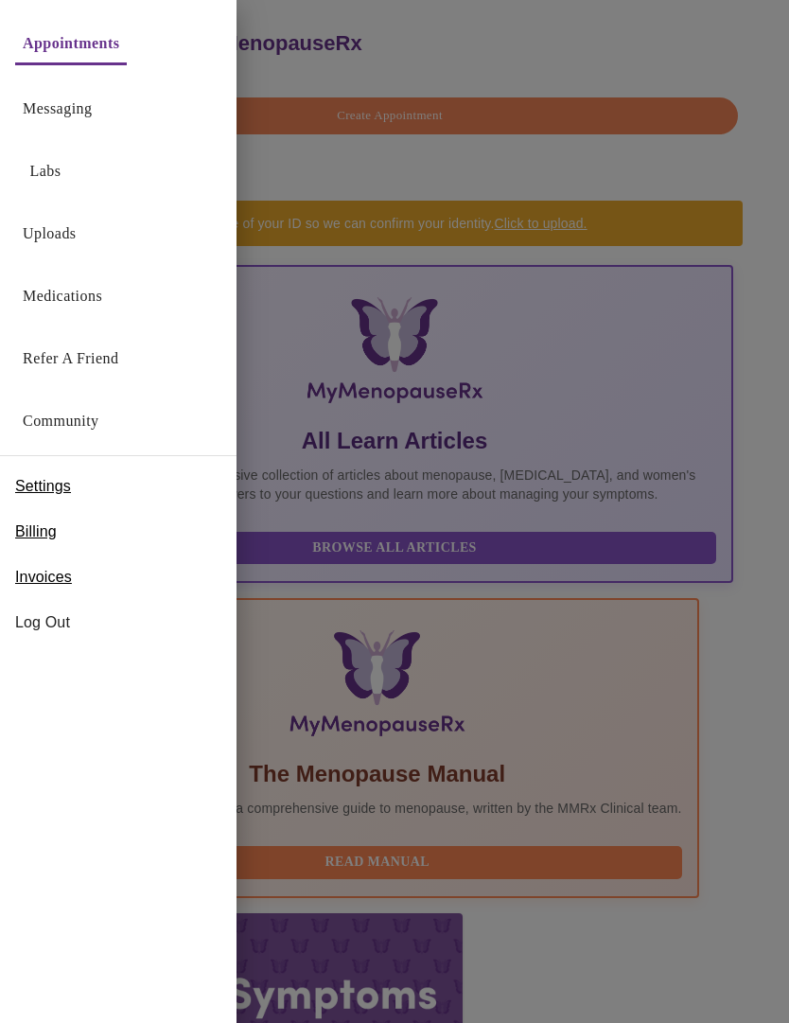 Image resolution: width=789 pixels, height=1023 pixels. Describe the element at coordinates (49, 234) in the screenshot. I see `button: Uploads` at that location.